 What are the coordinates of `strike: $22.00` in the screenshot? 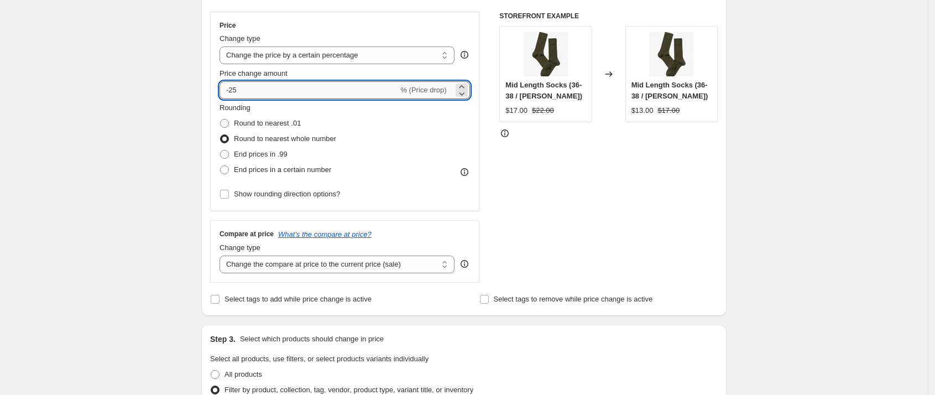 It's located at (543, 111).